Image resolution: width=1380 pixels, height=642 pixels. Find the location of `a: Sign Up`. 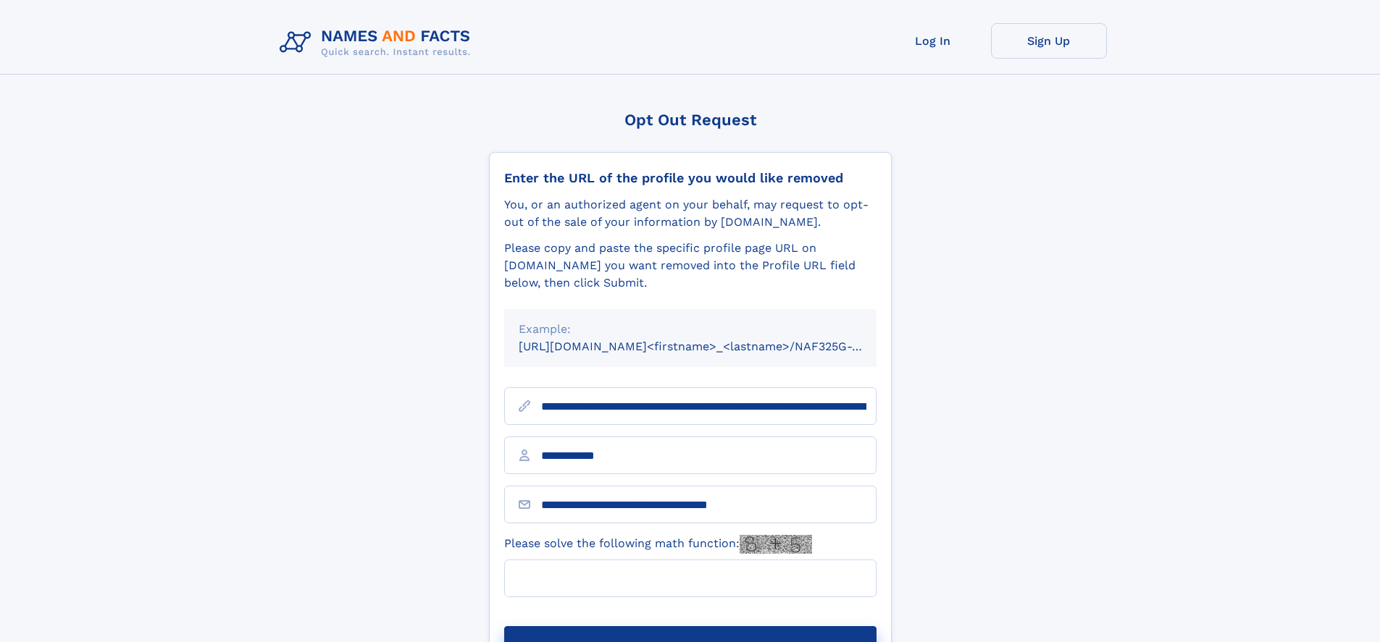

a: Sign Up is located at coordinates (1049, 41).